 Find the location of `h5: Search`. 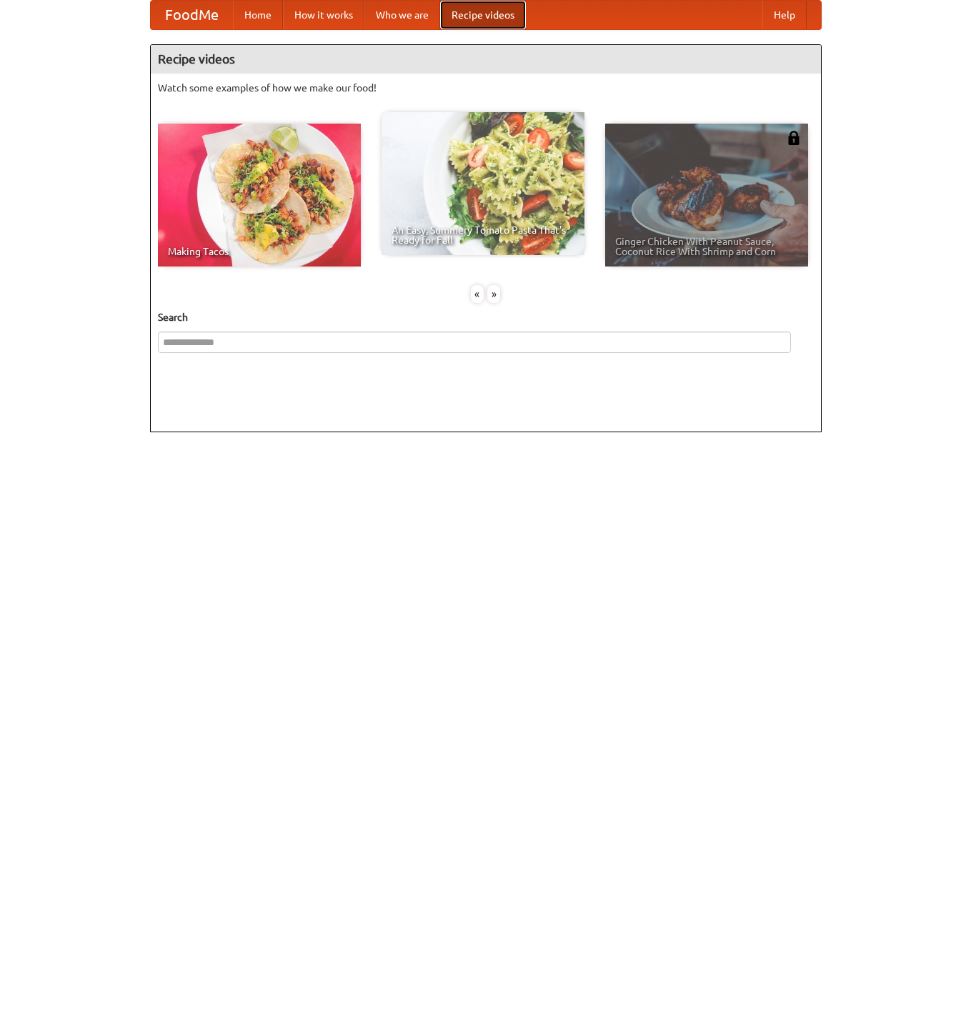

h5: Search is located at coordinates (486, 317).